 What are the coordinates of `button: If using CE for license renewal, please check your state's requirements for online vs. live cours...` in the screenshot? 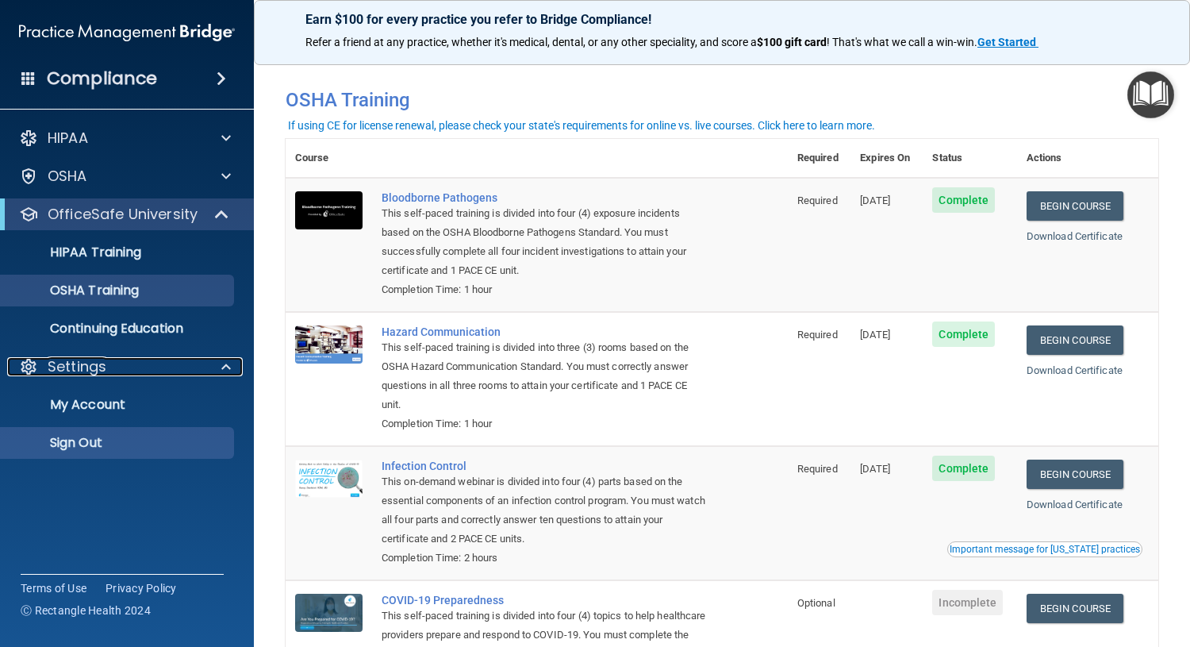 It's located at (582, 125).